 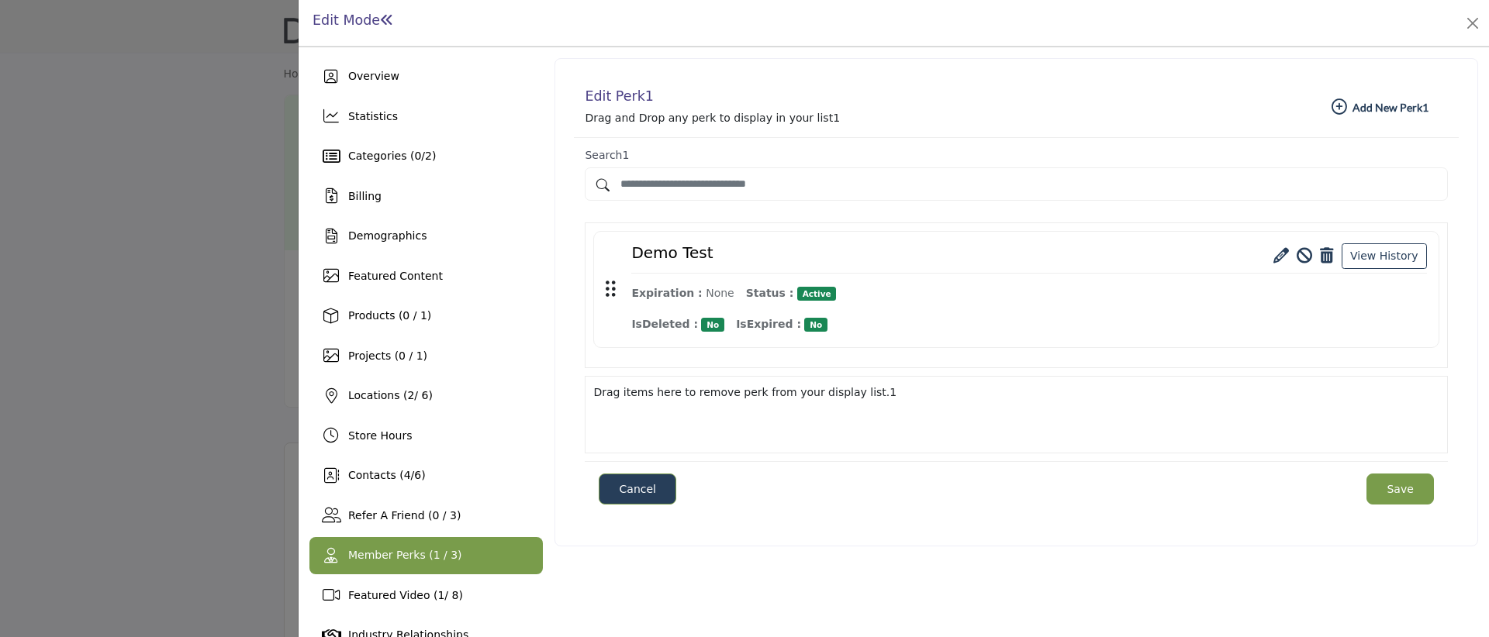 What do you see at coordinates (404, 516) in the screenshot?
I see `span: Refer A Friend (0 / 3)` at bounding box center [404, 516].